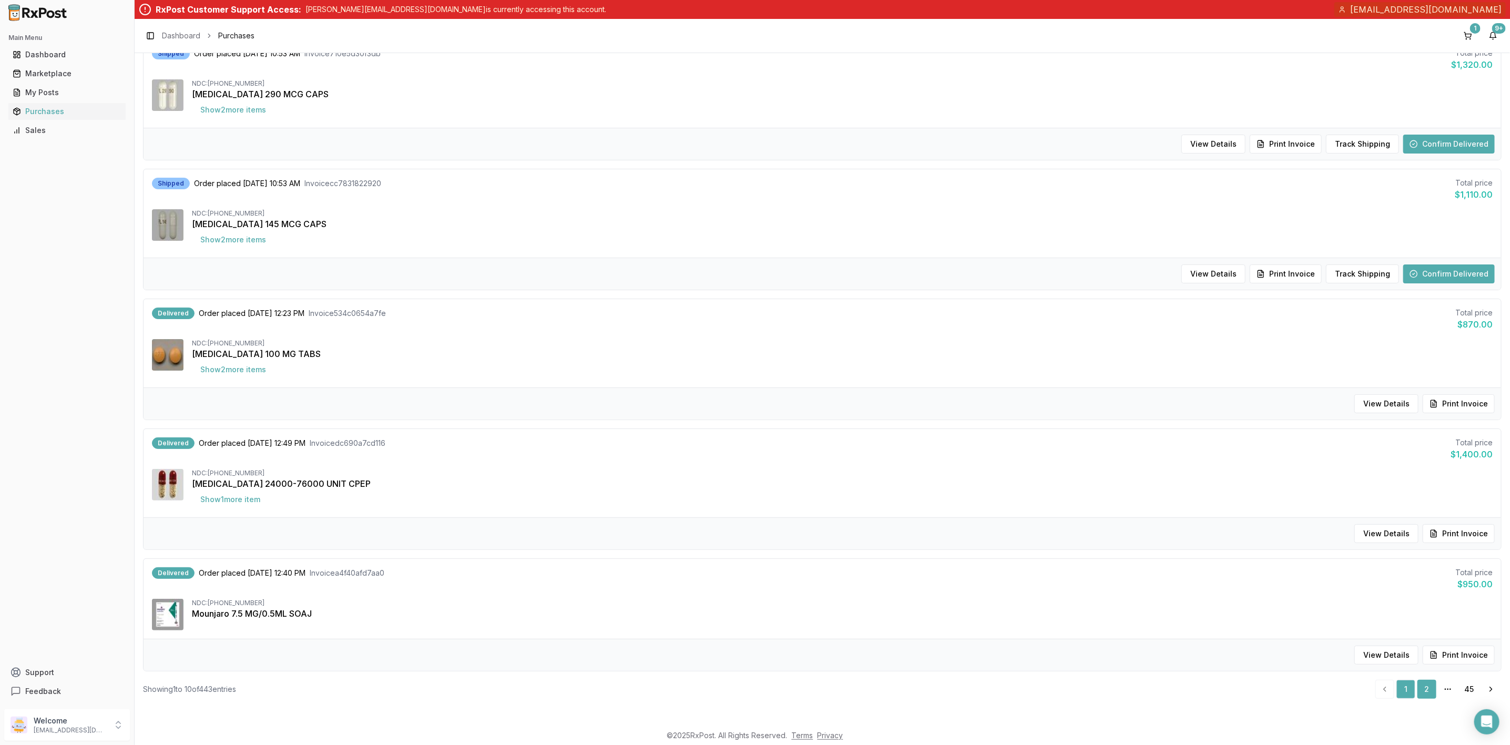 The image size is (1510, 745). What do you see at coordinates (67, 55) in the screenshot?
I see `div: Dashboard` at bounding box center [67, 55].